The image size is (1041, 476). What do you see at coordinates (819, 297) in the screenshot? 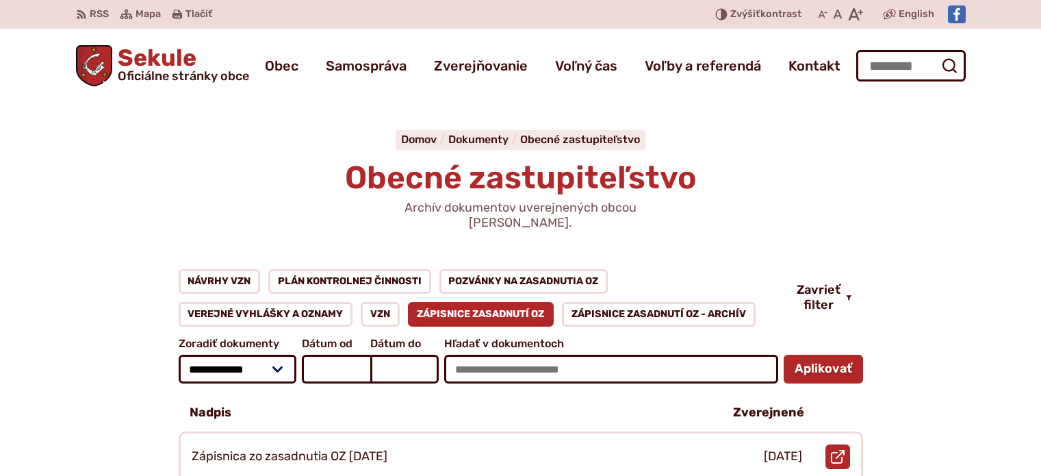
I see `span: Zavrieť filter` at bounding box center [819, 297].